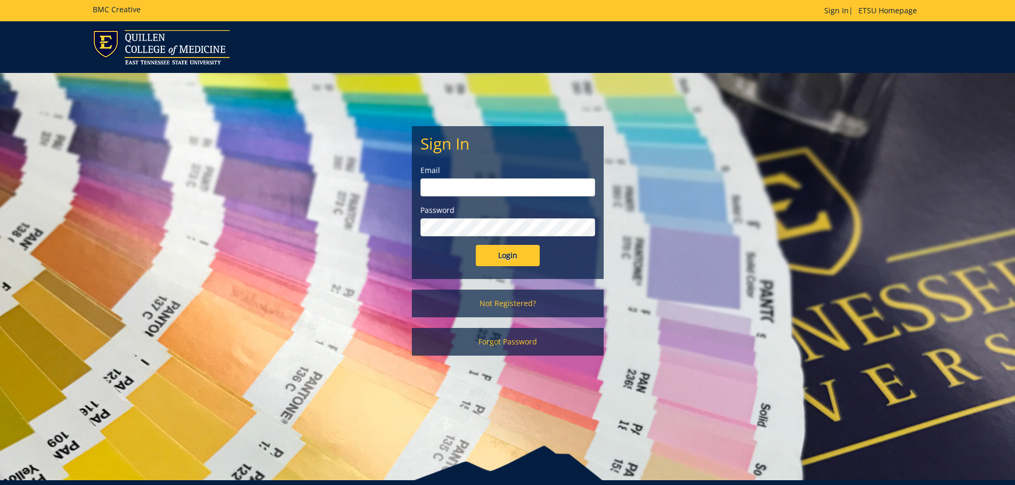 The image size is (1015, 485). What do you see at coordinates (508, 210) in the screenshot?
I see `label: Password` at bounding box center [508, 210].